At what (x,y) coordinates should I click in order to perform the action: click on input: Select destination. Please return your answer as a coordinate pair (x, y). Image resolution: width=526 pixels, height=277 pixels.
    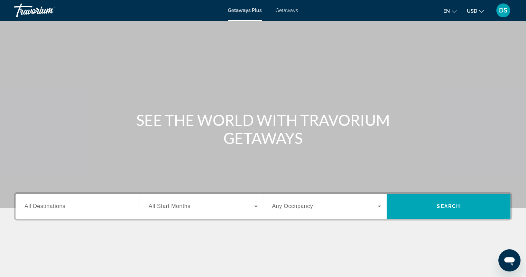
    Looking at the image, I should click on (79, 206).